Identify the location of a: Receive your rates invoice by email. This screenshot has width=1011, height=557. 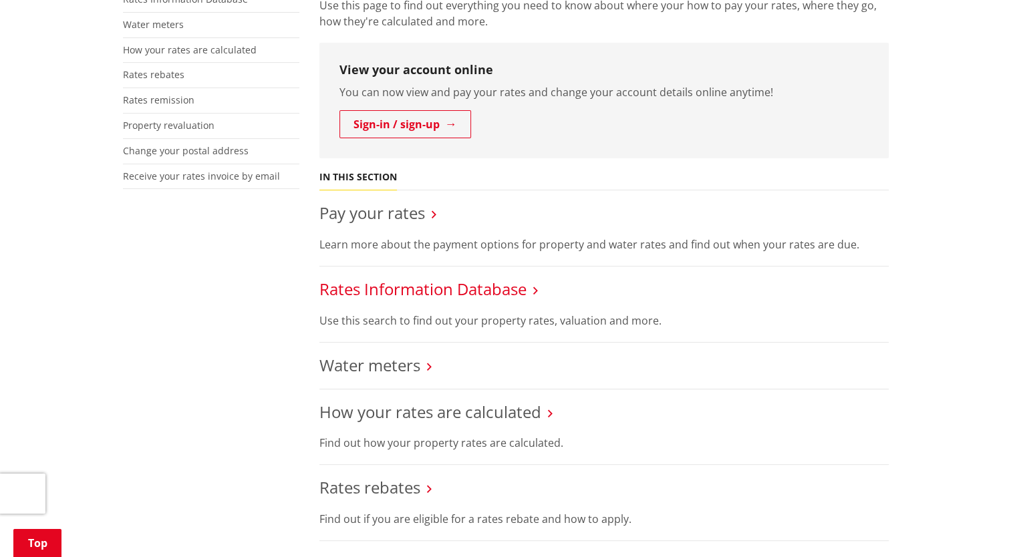
(201, 176).